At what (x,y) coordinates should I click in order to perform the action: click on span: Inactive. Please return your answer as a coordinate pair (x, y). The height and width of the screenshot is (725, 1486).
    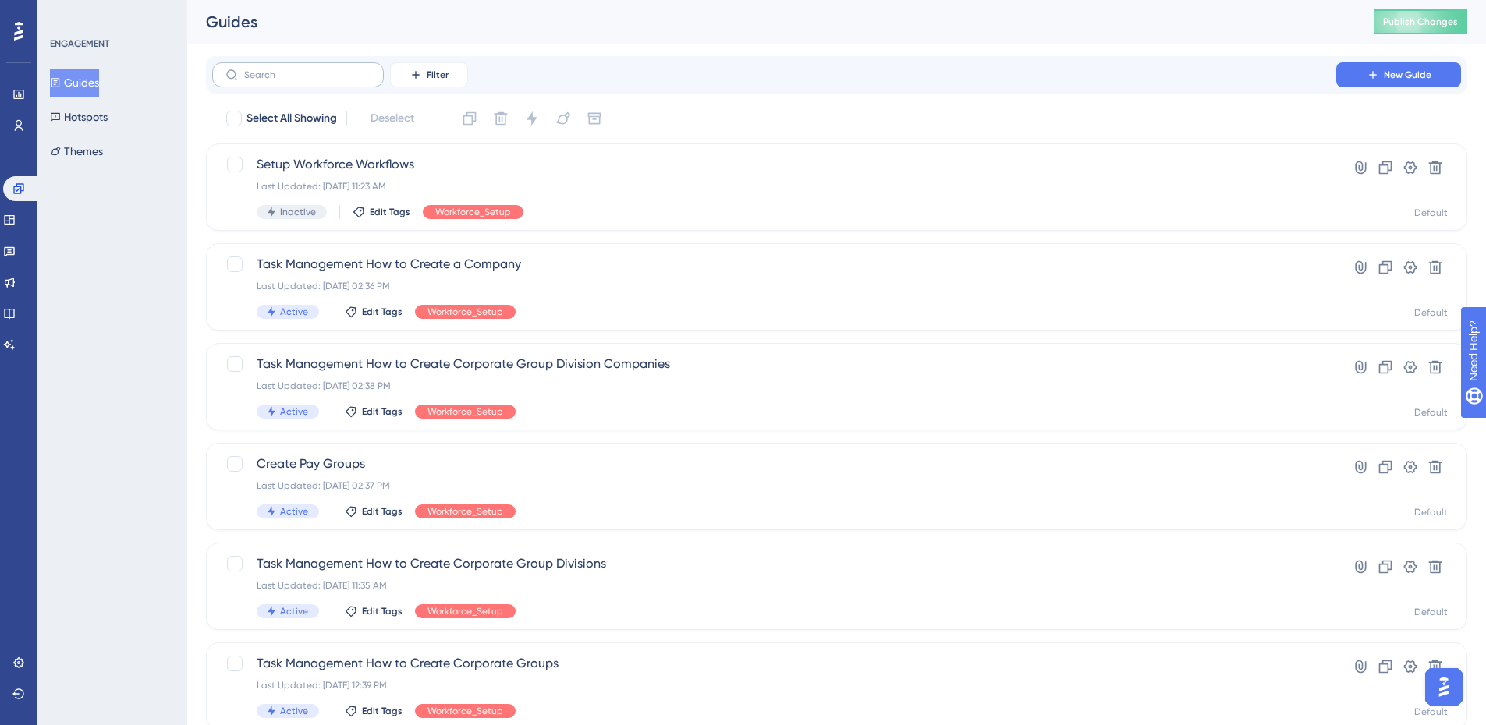
    Looking at the image, I should click on (298, 212).